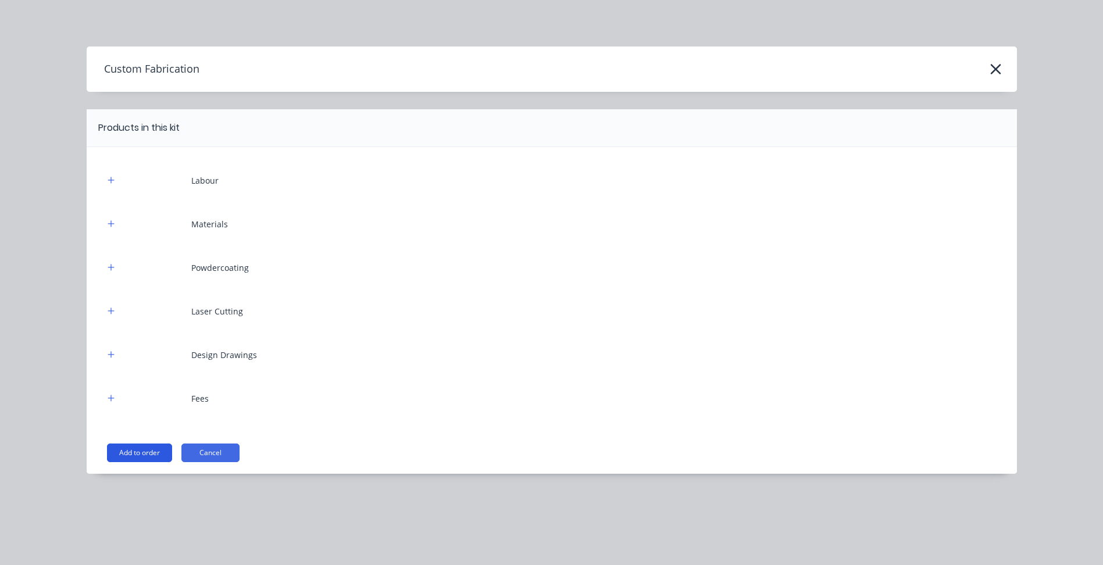 Image resolution: width=1103 pixels, height=565 pixels. I want to click on div: Laser Cutting, so click(217, 311).